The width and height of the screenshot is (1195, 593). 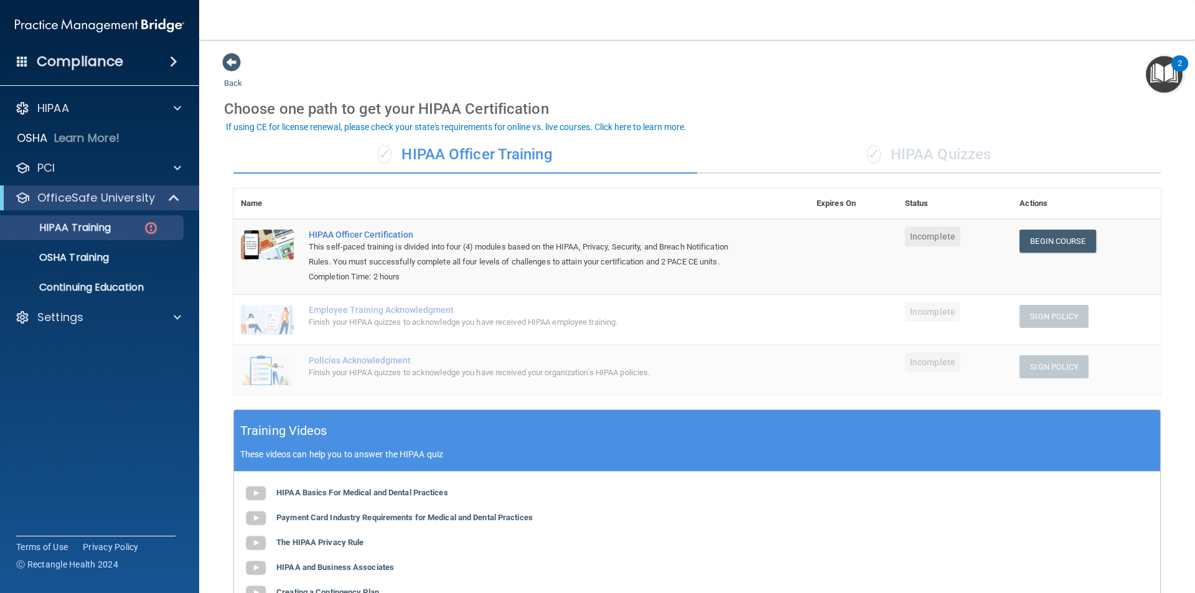 I want to click on button: If using CE for license renewal, please check your state's requirements for online vs. live cours..., so click(x=456, y=127).